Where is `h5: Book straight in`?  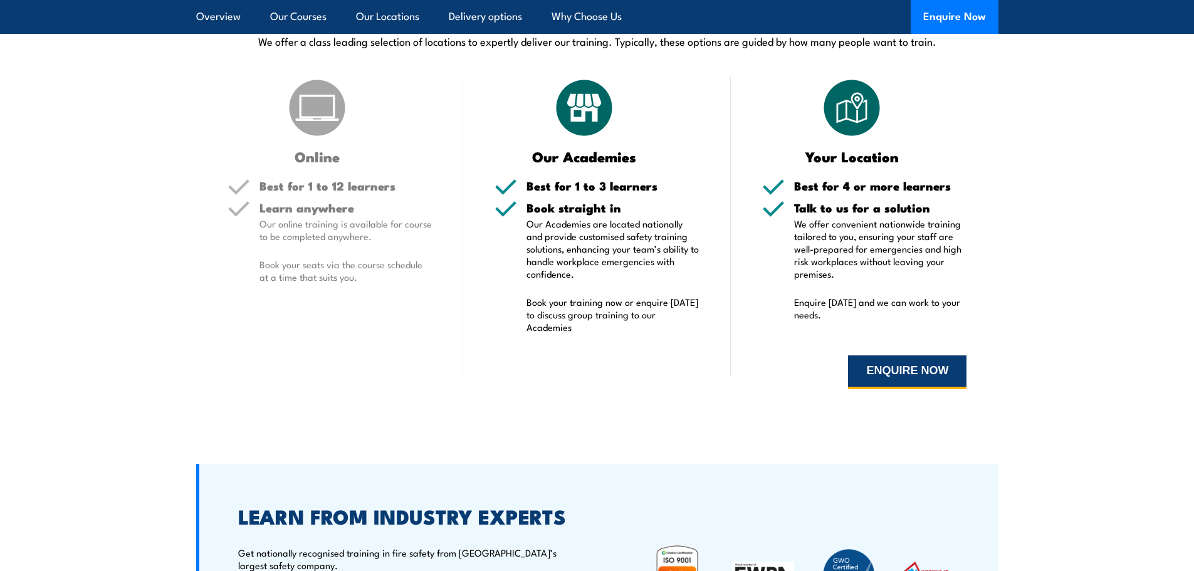 h5: Book straight in is located at coordinates (613, 207).